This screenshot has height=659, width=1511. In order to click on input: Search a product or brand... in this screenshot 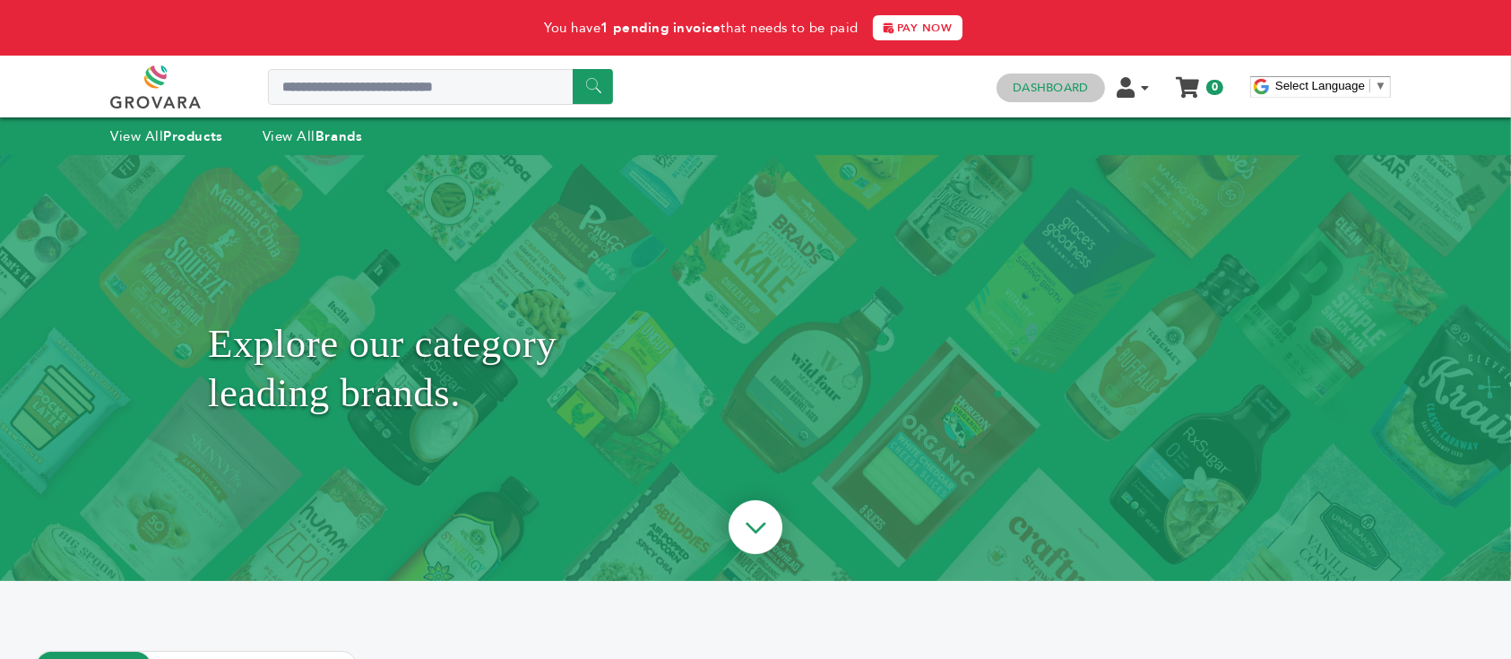, I will do `click(440, 87)`.